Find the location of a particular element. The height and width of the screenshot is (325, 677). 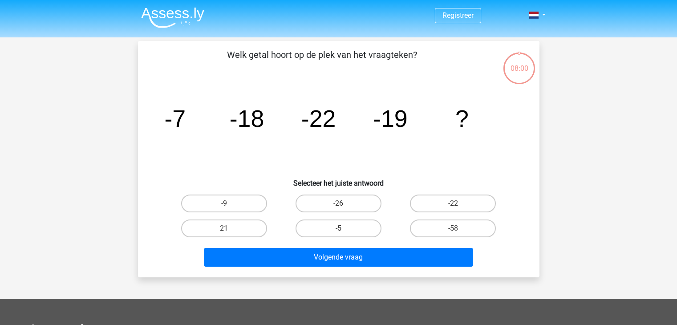

tspan: -19 is located at coordinates (390, 118).